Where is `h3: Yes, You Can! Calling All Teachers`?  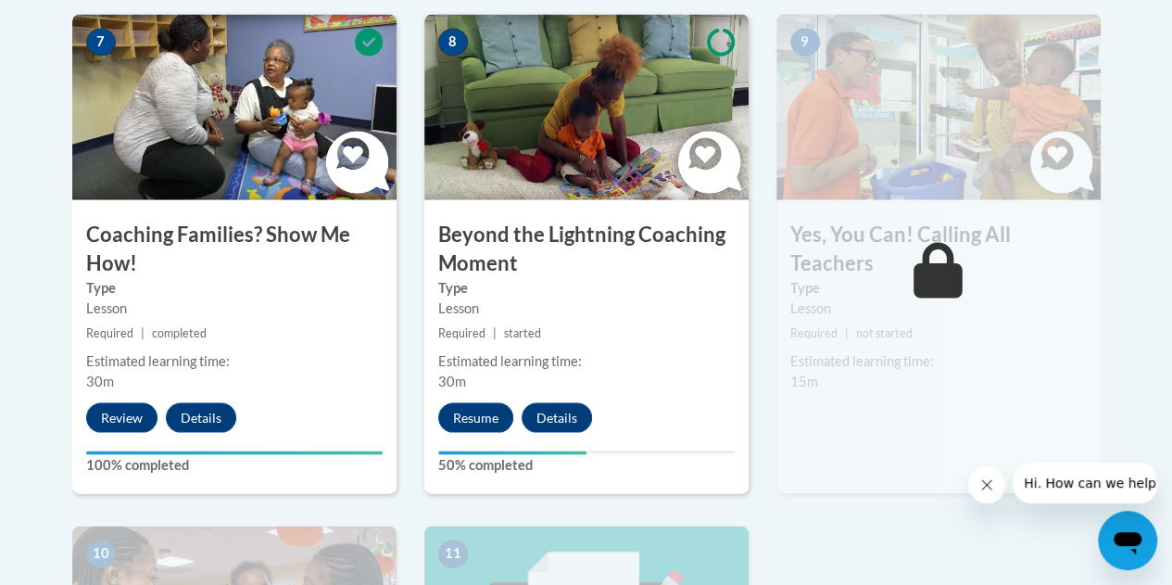 h3: Yes, You Can! Calling All Teachers is located at coordinates (939, 248).